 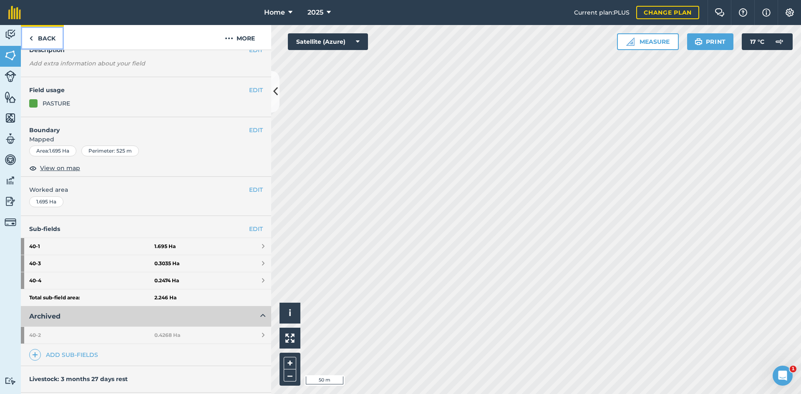 I want to click on button: Satellite (Azure), so click(x=328, y=42).